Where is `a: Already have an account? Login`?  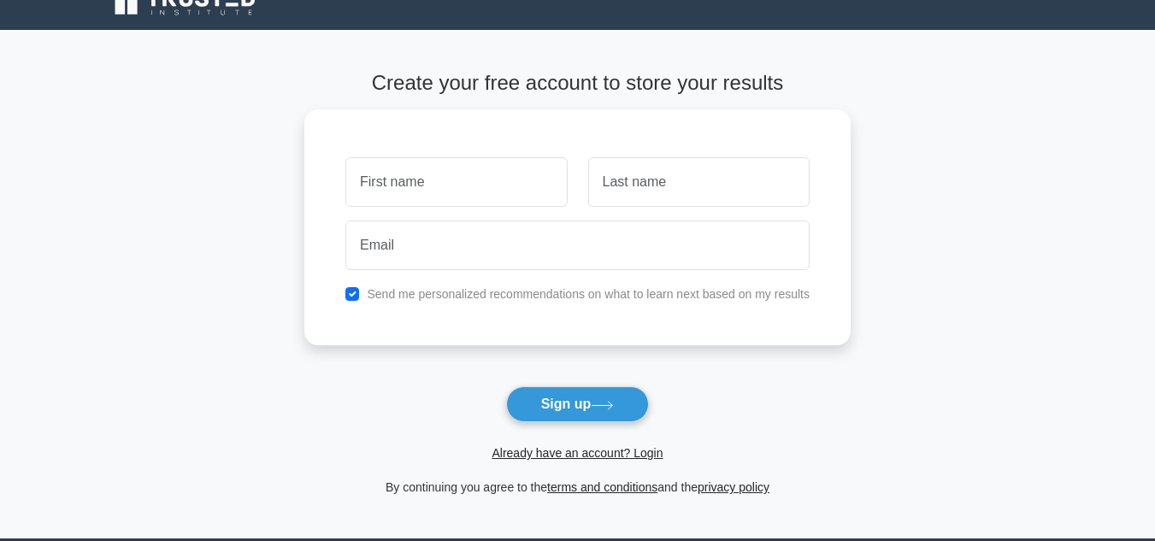 a: Already have an account? Login is located at coordinates (577, 453).